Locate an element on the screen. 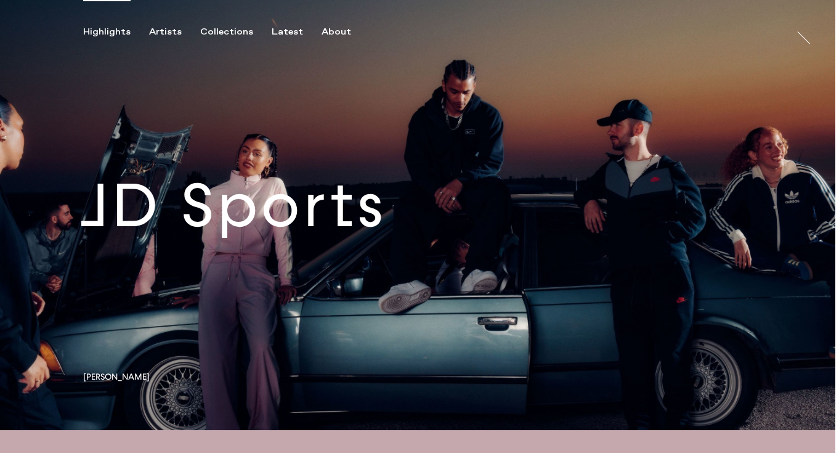 Image resolution: width=839 pixels, height=453 pixels. button: About is located at coordinates (346, 32).